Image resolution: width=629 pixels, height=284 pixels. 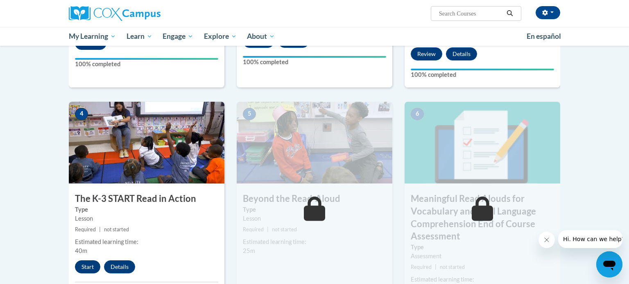 I want to click on button: Account Settings, so click(x=548, y=13).